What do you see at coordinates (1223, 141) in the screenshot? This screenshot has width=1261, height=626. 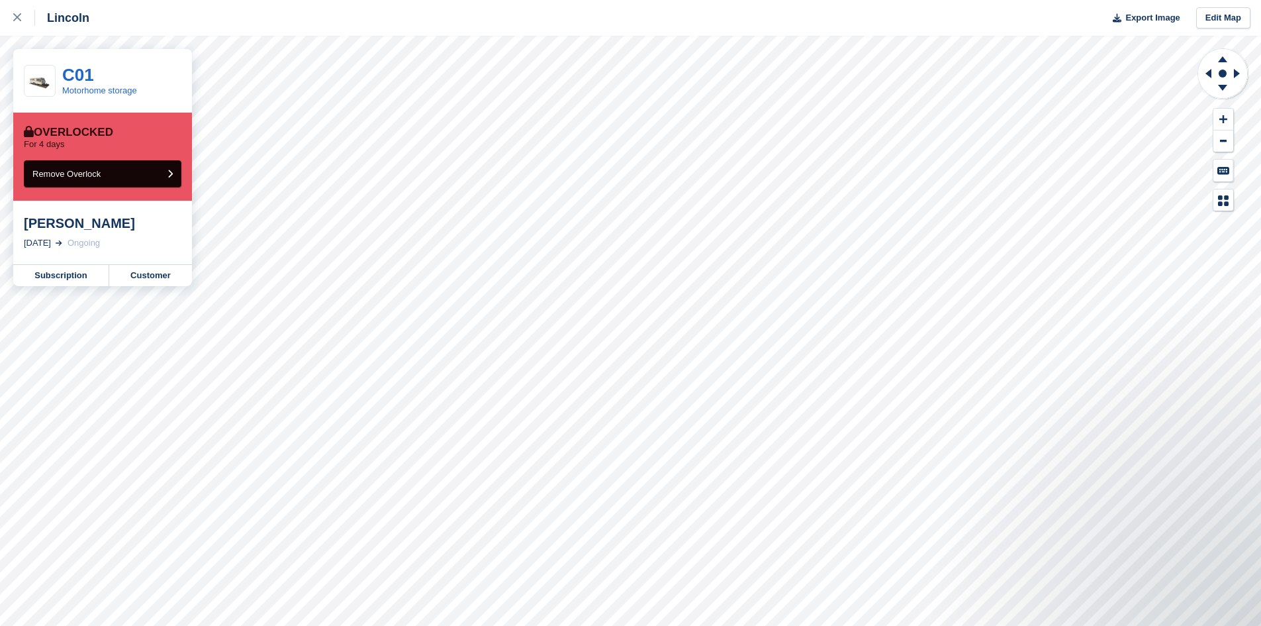 I see `button: Zoom Out` at bounding box center [1223, 141].